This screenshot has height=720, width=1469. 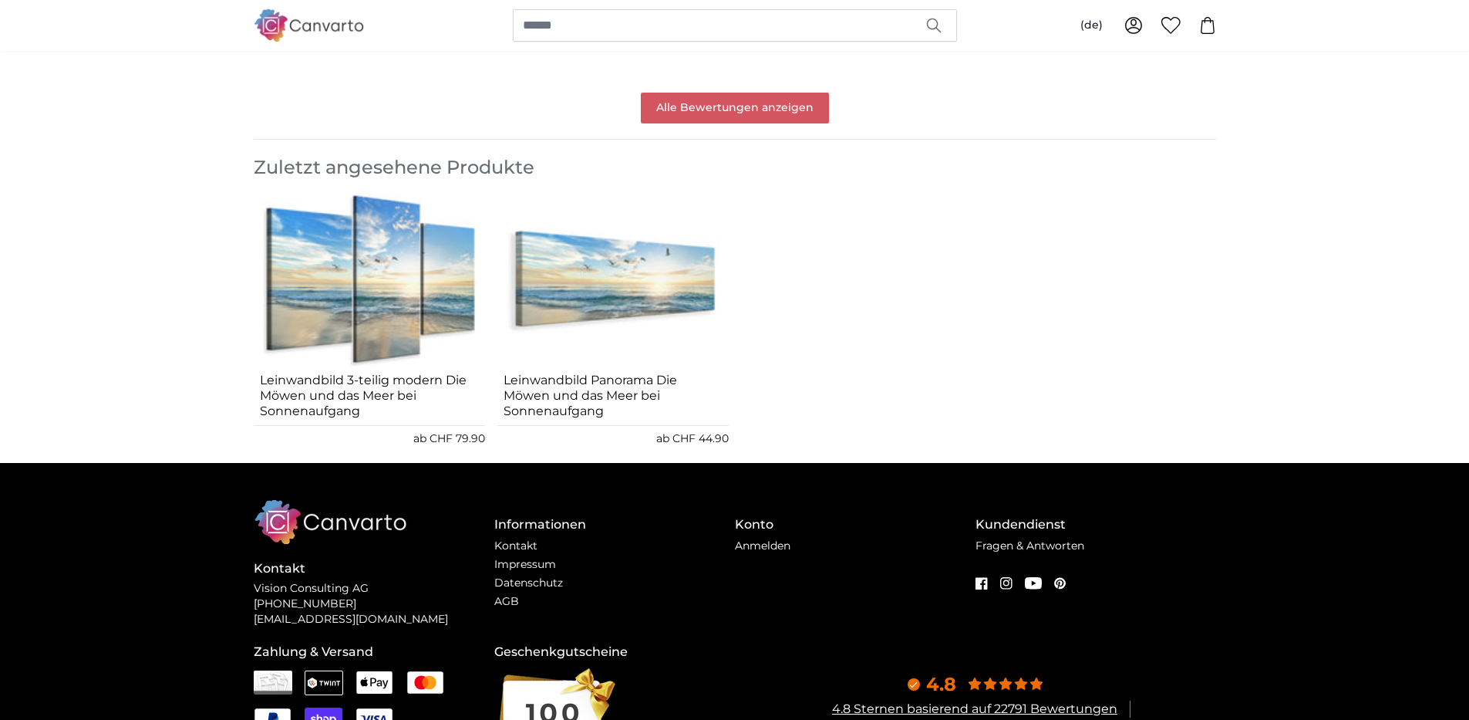 I want to click on div: 2 of 2, so click(x=613, y=327).